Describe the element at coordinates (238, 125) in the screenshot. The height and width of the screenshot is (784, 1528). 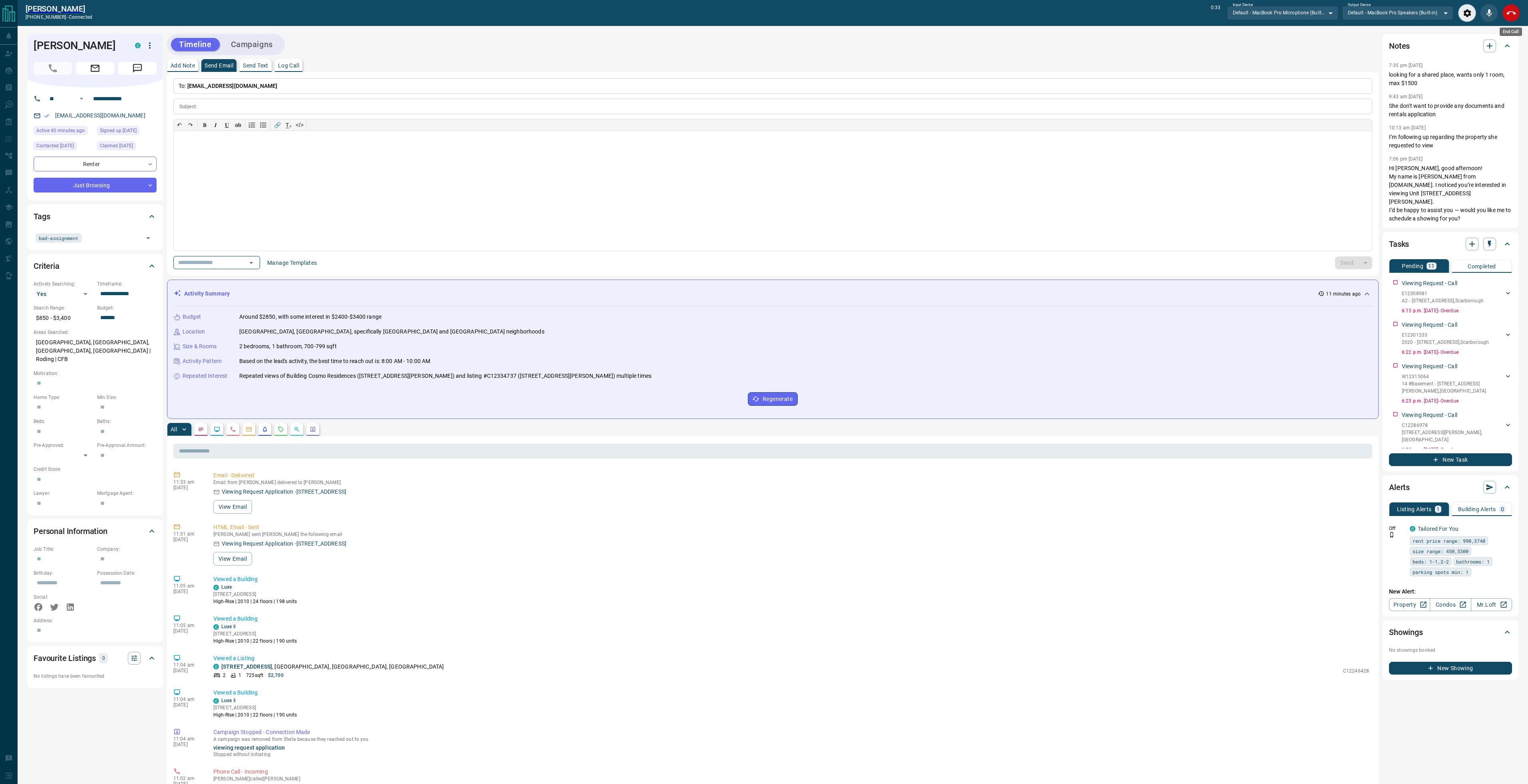
I see `button: ab` at that location.